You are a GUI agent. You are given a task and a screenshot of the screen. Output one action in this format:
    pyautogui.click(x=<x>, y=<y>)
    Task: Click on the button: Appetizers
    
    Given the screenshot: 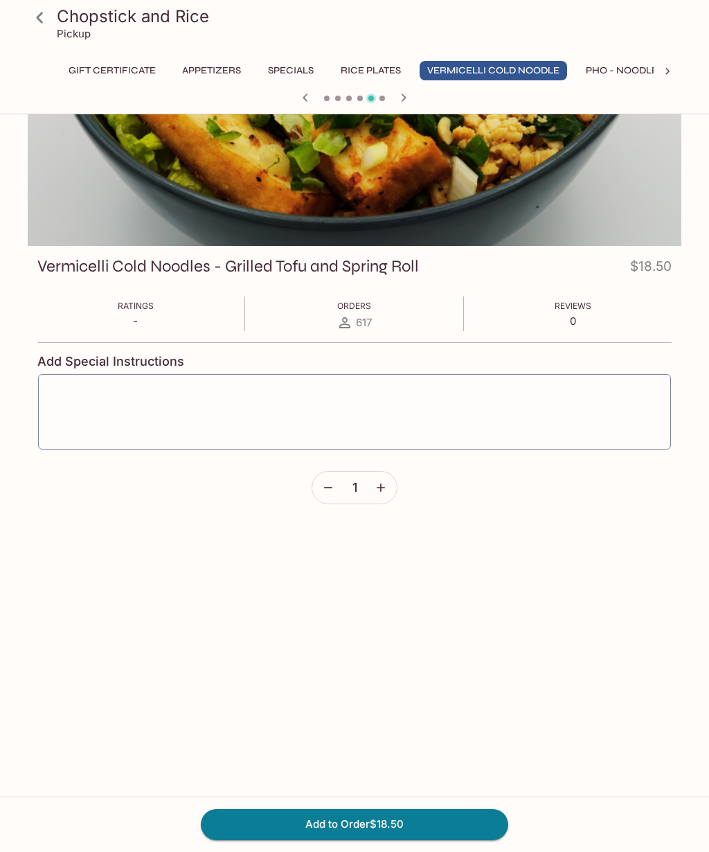 What is the action you would take?
    pyautogui.click(x=211, y=71)
    